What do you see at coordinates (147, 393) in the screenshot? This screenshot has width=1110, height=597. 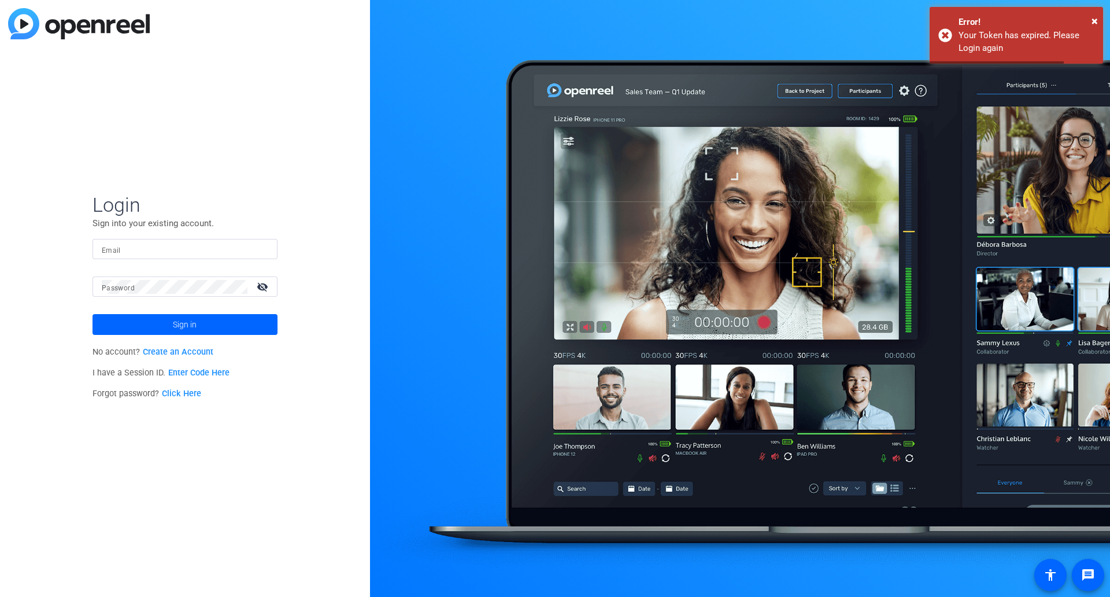 I see `span: Forgot password?` at bounding box center [147, 393].